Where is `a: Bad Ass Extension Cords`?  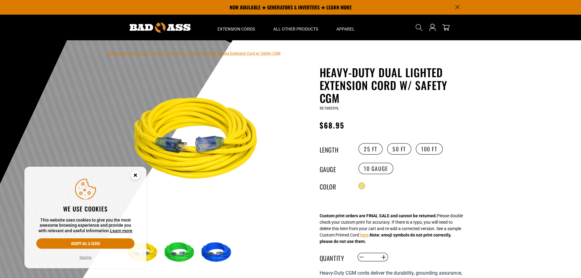 a: Bad Ass Extension Cords is located at coordinates (128, 53).